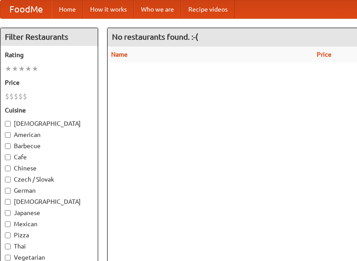  Describe the element at coordinates (49, 191) in the screenshot. I see `label: German` at that location.